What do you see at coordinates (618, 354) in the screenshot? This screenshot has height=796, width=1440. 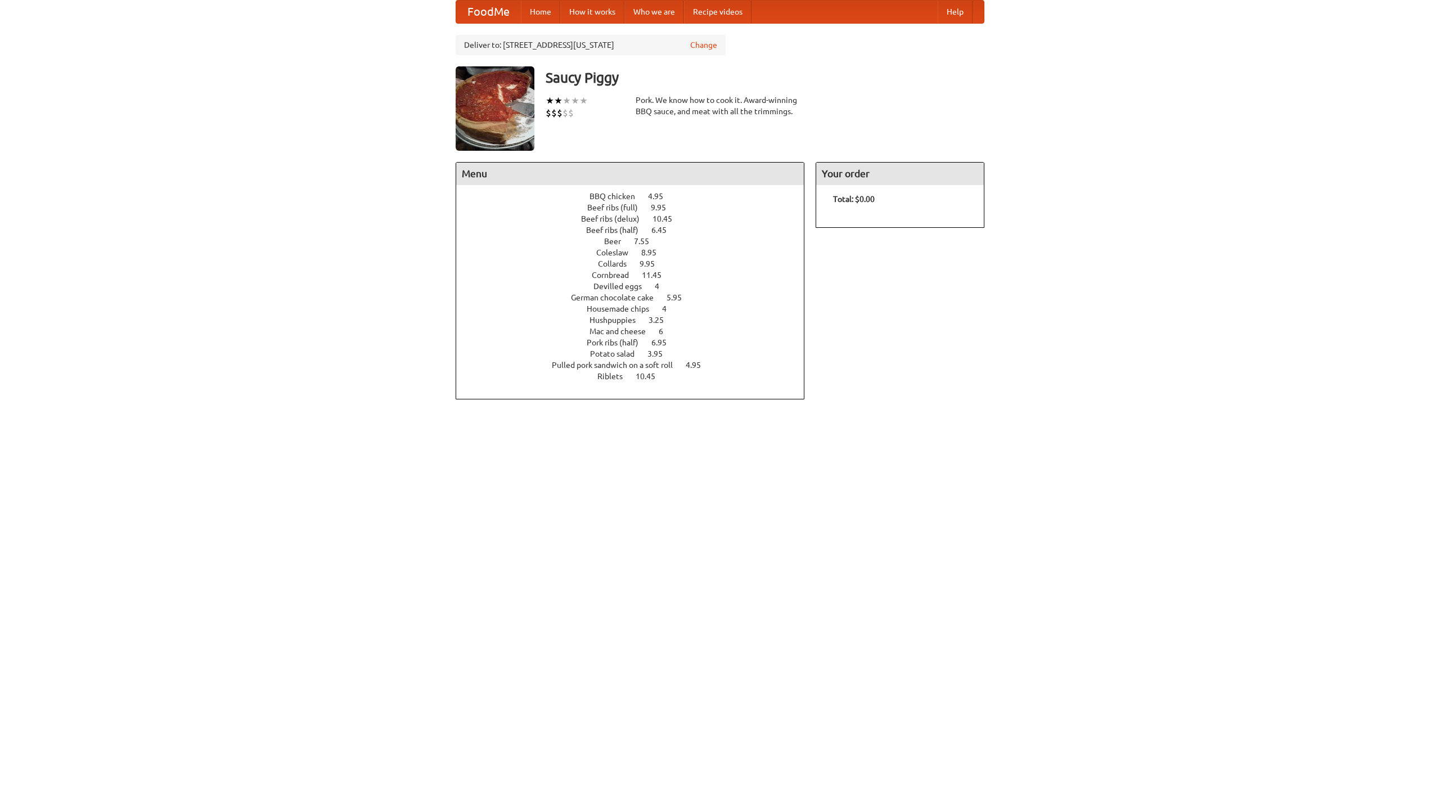 I see `span: Potato salad` at bounding box center [618, 354].